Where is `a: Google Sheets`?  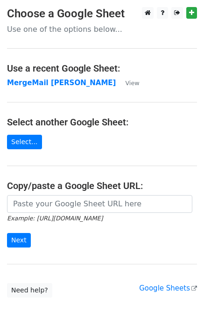 a: Google Sheets is located at coordinates (168, 288).